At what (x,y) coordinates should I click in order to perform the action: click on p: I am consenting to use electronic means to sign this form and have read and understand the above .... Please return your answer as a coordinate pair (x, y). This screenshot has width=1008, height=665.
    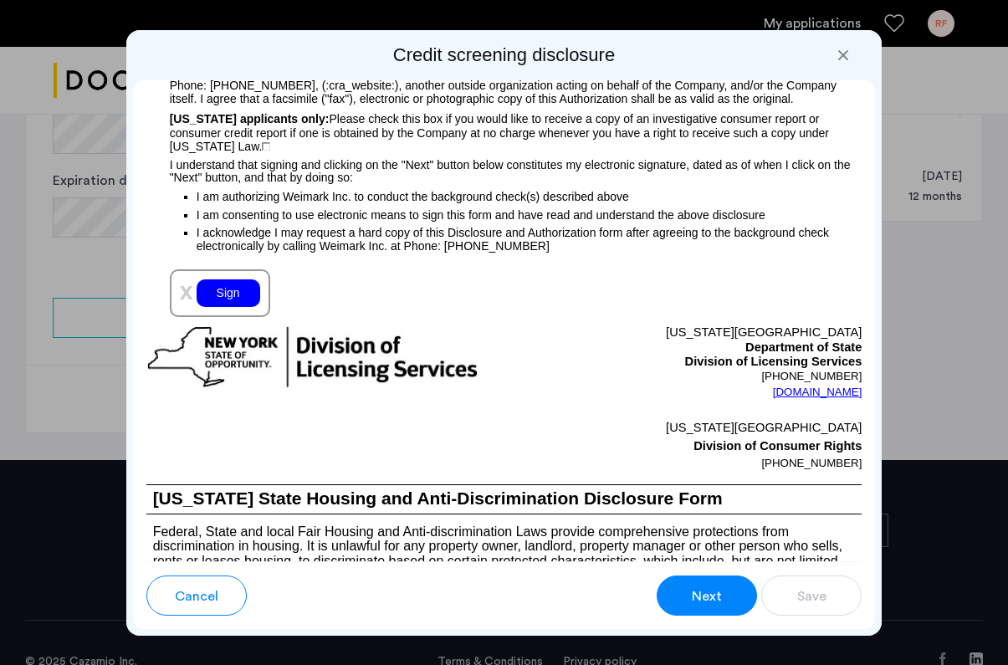
    Looking at the image, I should click on (529, 215).